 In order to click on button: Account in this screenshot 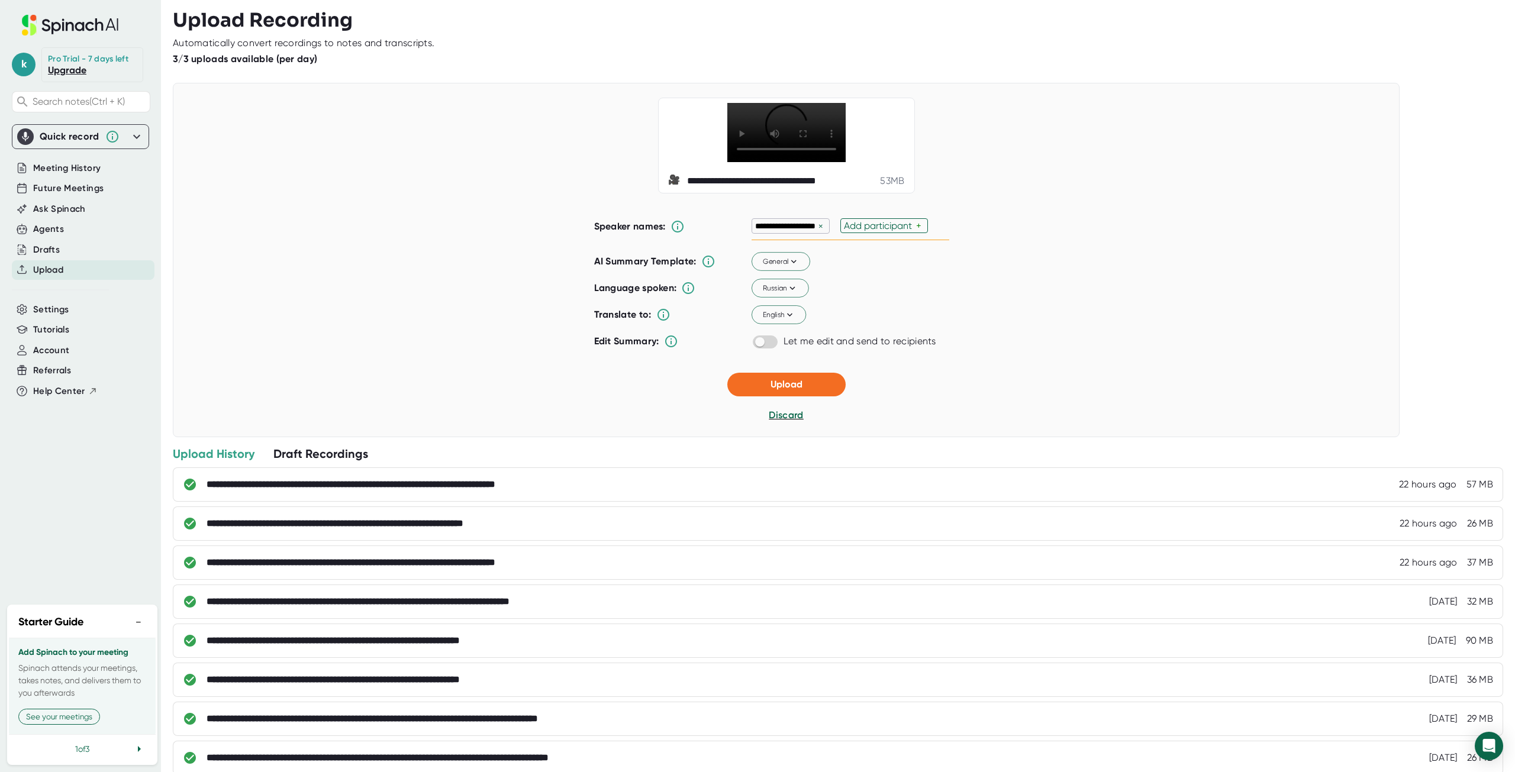, I will do `click(51, 350)`.